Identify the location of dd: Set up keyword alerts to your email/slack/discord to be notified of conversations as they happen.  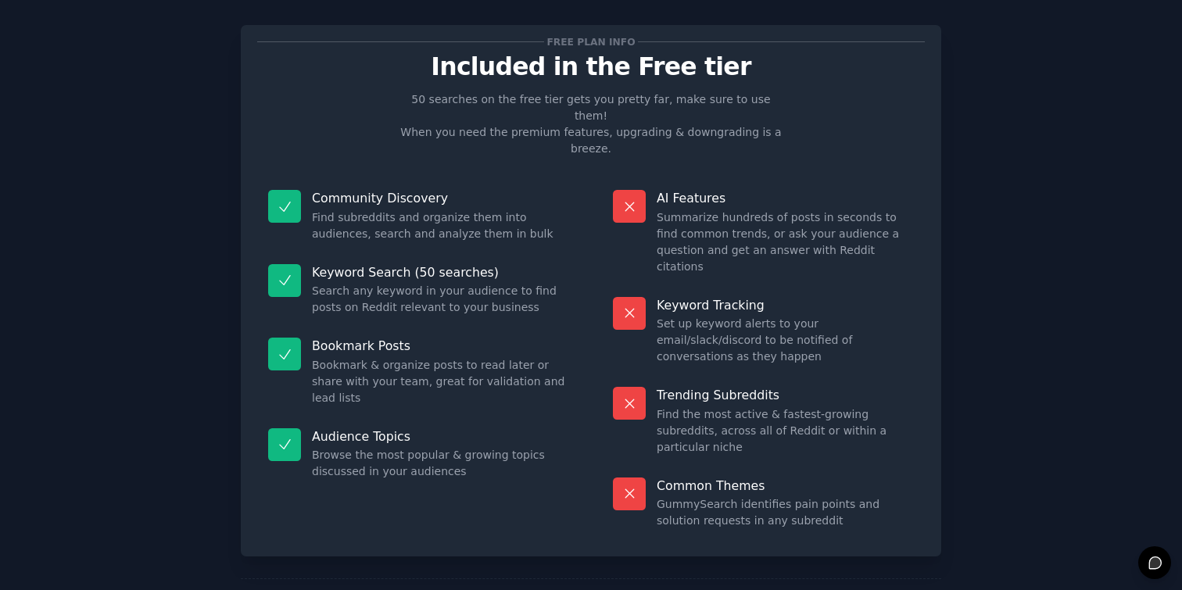
(785, 340).